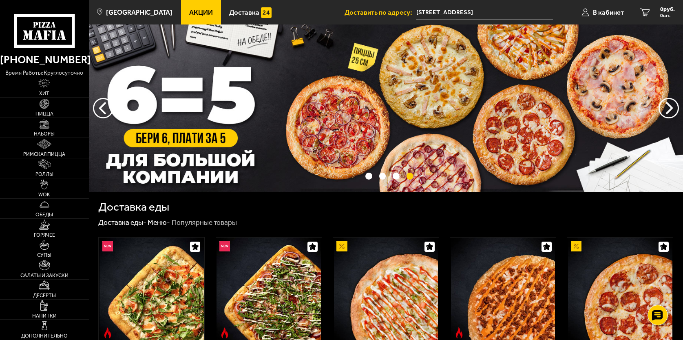  Describe the element at coordinates (44, 316) in the screenshot. I see `span: Напитки` at that location.